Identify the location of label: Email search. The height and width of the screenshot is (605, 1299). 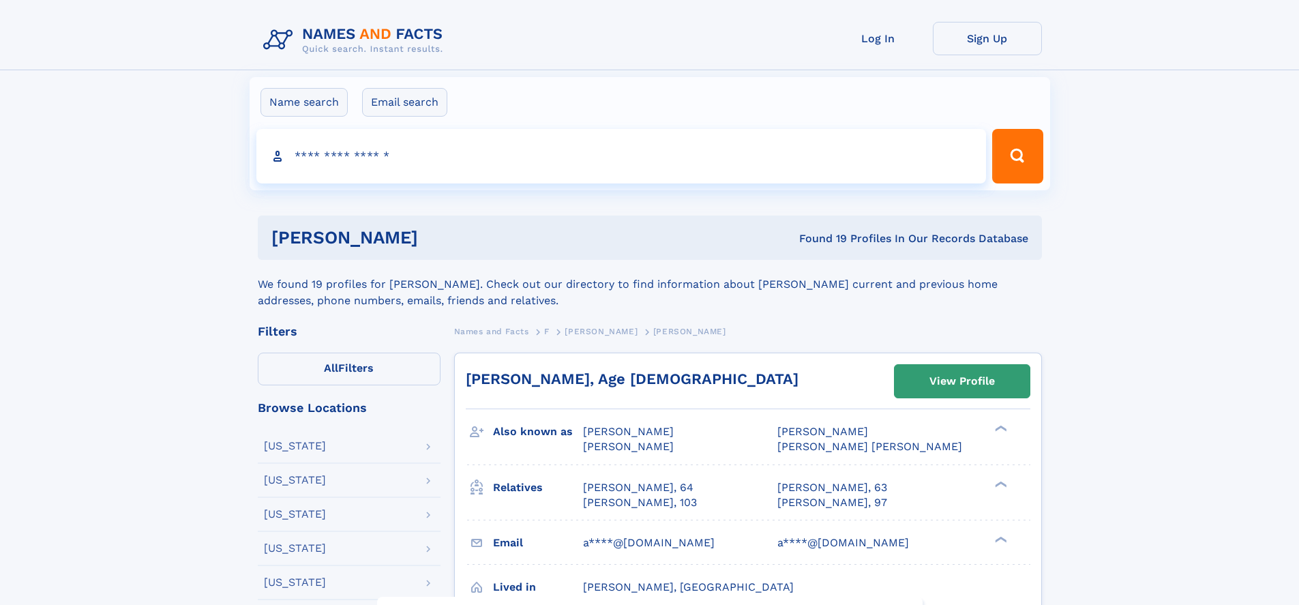
(404, 102).